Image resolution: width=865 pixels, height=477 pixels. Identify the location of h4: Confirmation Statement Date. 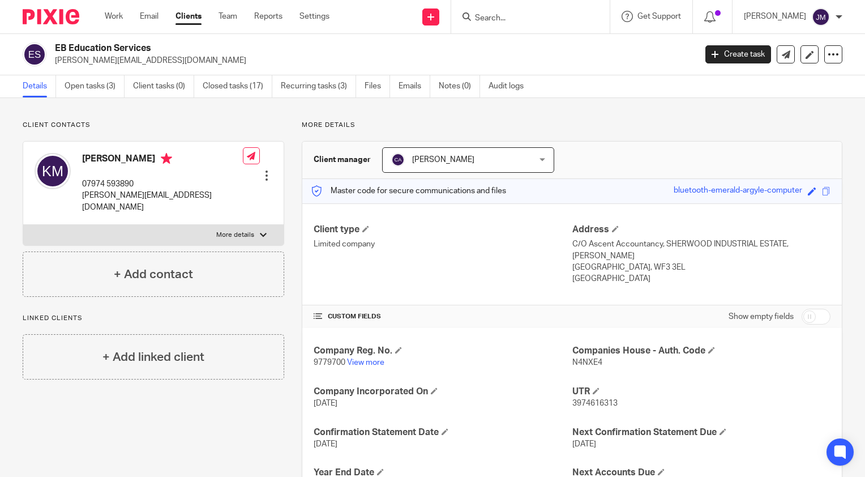
(443, 432).